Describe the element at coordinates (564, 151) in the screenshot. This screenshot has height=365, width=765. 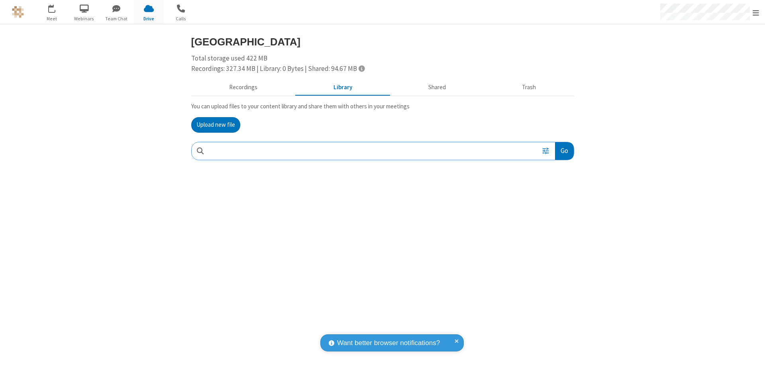
I see `button: Go` at that location.